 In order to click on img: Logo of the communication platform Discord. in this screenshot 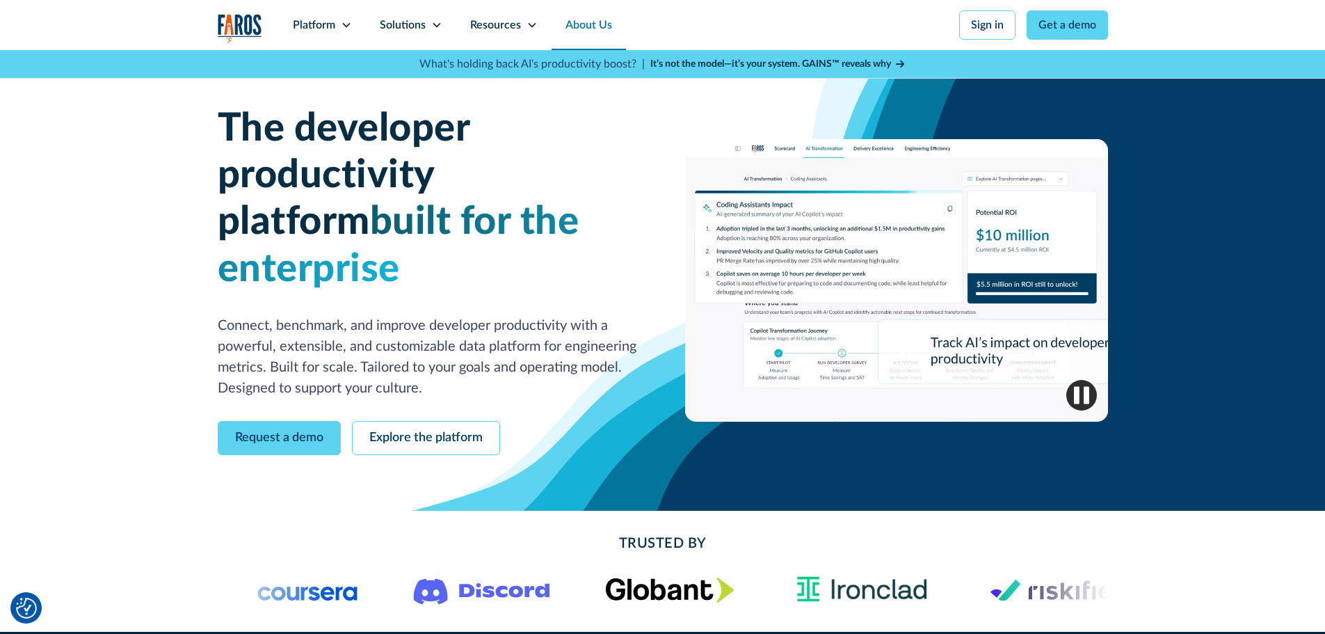, I will do `click(481, 590)`.